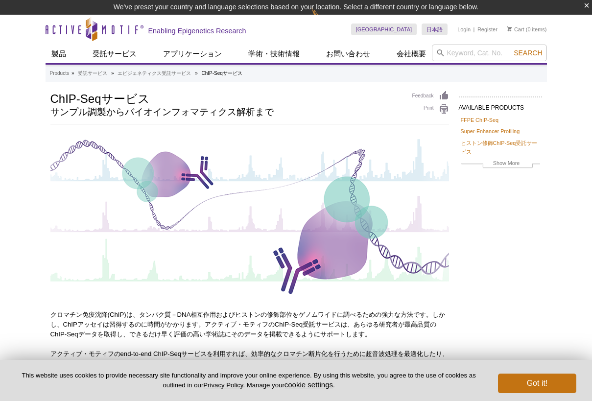  Describe the element at coordinates (500, 147) in the screenshot. I see `a: ヒストン修飾ChIP-Seq受託サービス` at that location.